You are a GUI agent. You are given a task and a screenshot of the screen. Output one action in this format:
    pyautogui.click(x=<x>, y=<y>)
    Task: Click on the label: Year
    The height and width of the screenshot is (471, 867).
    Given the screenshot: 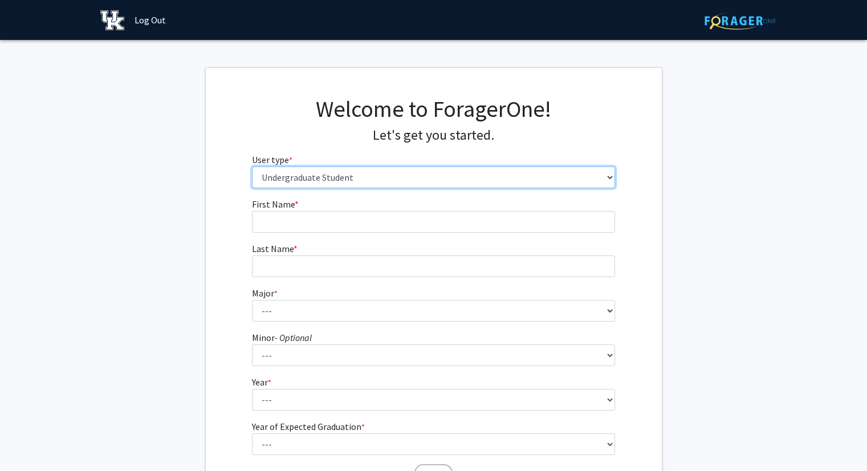 What is the action you would take?
    pyautogui.click(x=262, y=382)
    